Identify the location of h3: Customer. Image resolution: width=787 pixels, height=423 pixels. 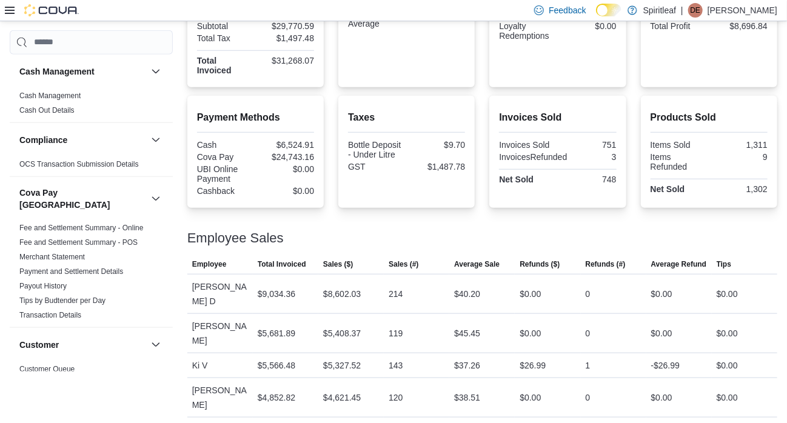
(39, 345).